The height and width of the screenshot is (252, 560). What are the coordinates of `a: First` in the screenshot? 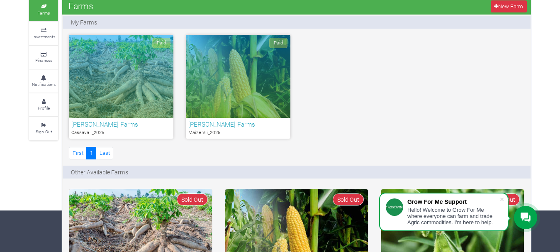 It's located at (78, 153).